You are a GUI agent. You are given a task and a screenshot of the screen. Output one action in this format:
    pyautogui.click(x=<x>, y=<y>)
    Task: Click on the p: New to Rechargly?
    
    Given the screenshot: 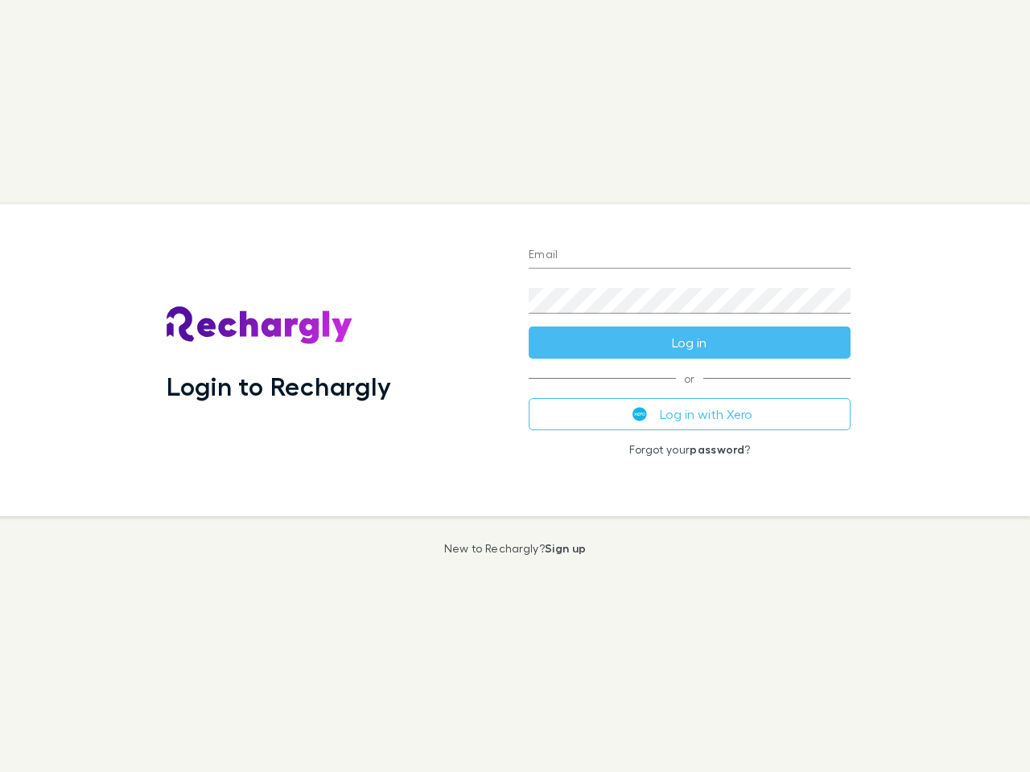 What is the action you would take?
    pyautogui.click(x=515, y=549)
    